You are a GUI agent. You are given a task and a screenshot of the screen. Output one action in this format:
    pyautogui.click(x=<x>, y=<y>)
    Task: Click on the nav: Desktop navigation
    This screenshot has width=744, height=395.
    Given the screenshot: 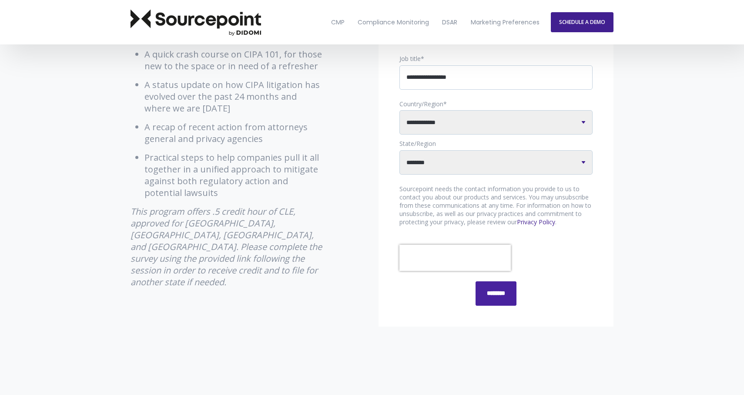 What is the action you would take?
    pyautogui.click(x=435, y=22)
    